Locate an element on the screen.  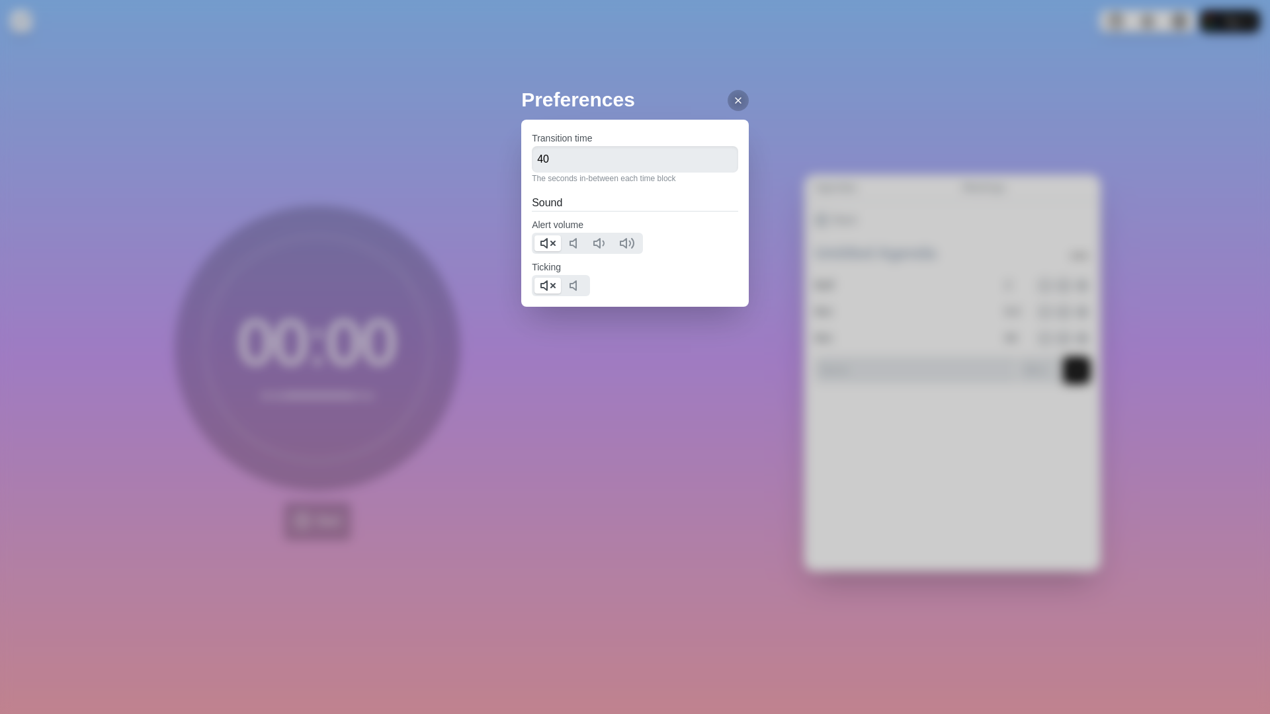
label: Ticking is located at coordinates (546, 267).